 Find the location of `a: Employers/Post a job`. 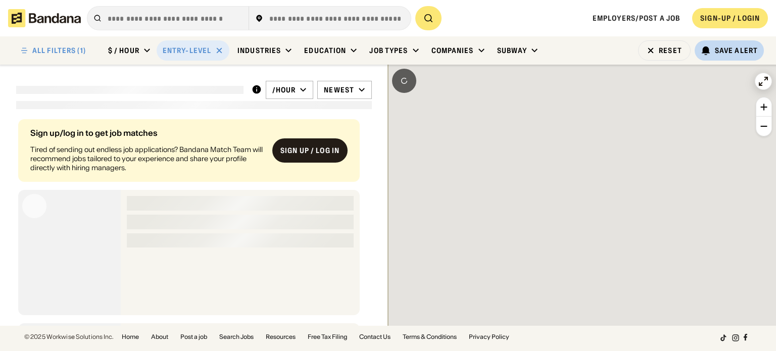

a: Employers/Post a job is located at coordinates (636, 18).